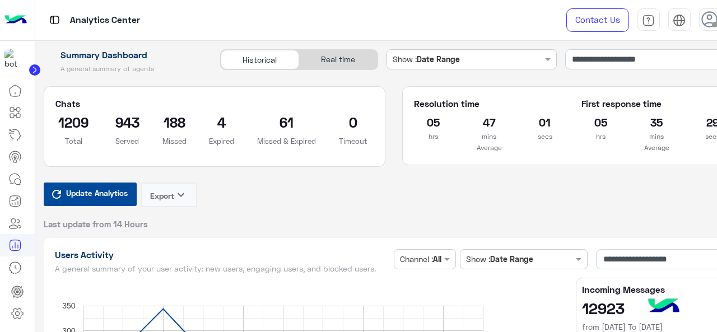 The image size is (717, 332). Describe the element at coordinates (174, 141) in the screenshot. I see `p: Missed` at that location.